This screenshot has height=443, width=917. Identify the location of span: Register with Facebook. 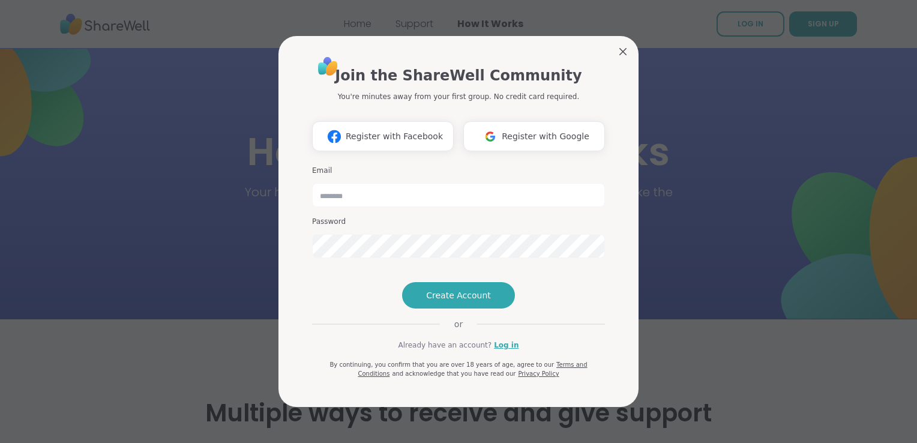
(394, 136).